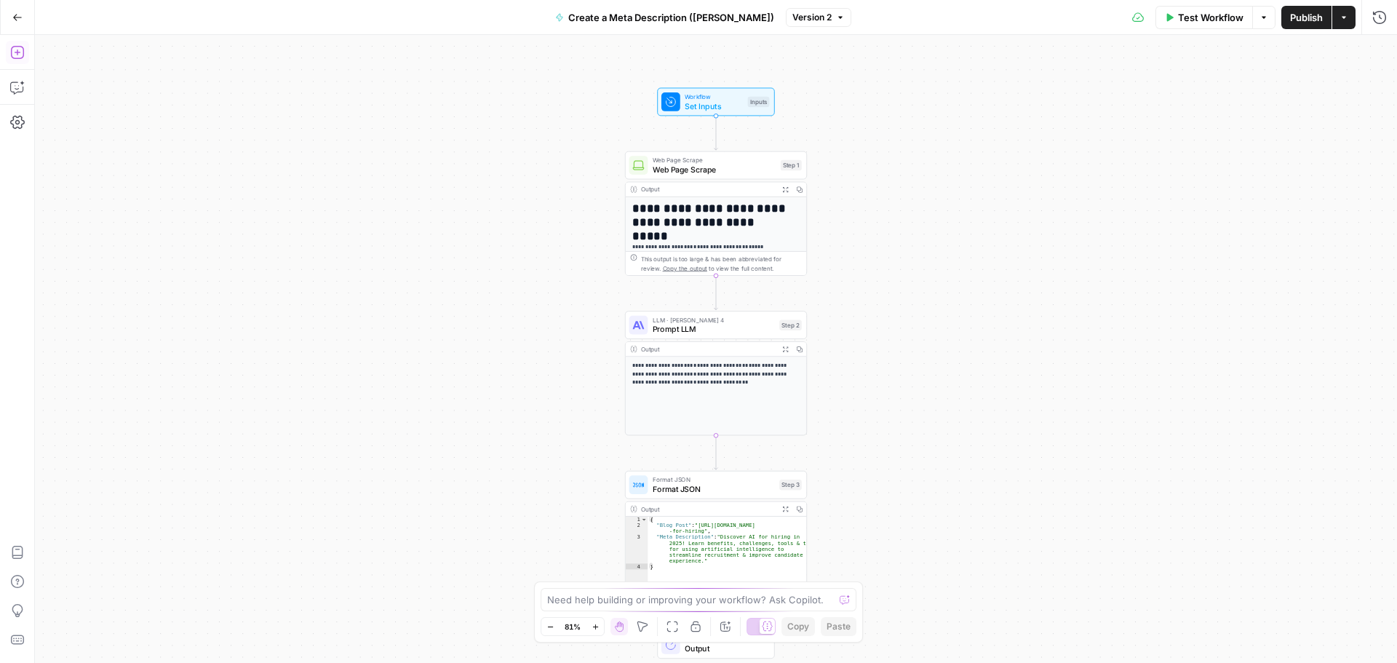 This screenshot has height=663, width=1397. Describe the element at coordinates (790, 485) in the screenshot. I see `div: Step 3` at that location.